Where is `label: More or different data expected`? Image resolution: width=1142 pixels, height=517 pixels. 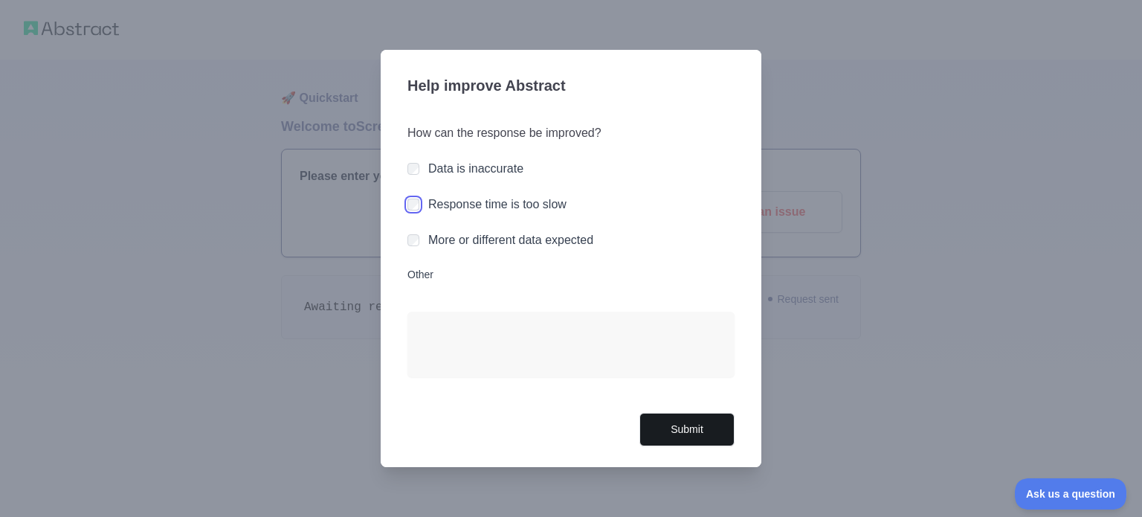 label: More or different data expected is located at coordinates (511, 239).